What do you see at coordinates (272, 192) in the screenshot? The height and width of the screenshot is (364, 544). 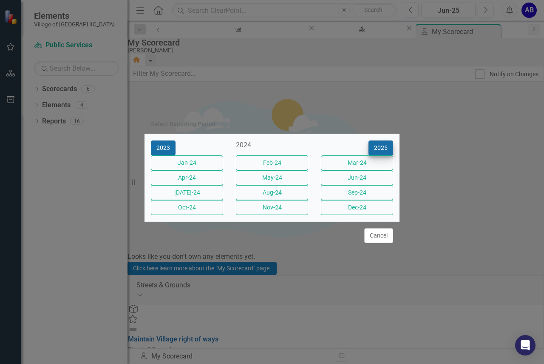 I see `button: Aug-24` at bounding box center [272, 192].